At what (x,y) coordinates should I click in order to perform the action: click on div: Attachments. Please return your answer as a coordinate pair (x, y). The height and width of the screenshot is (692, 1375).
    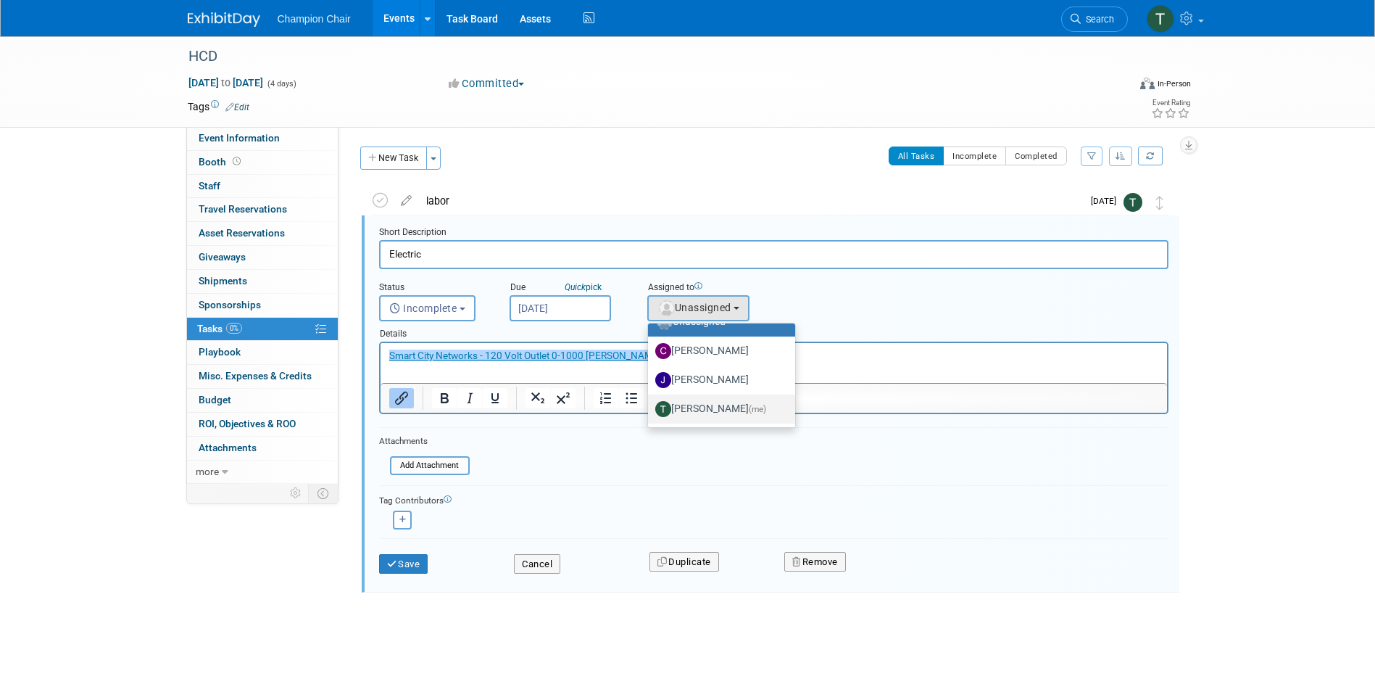
    Looking at the image, I should click on (424, 441).